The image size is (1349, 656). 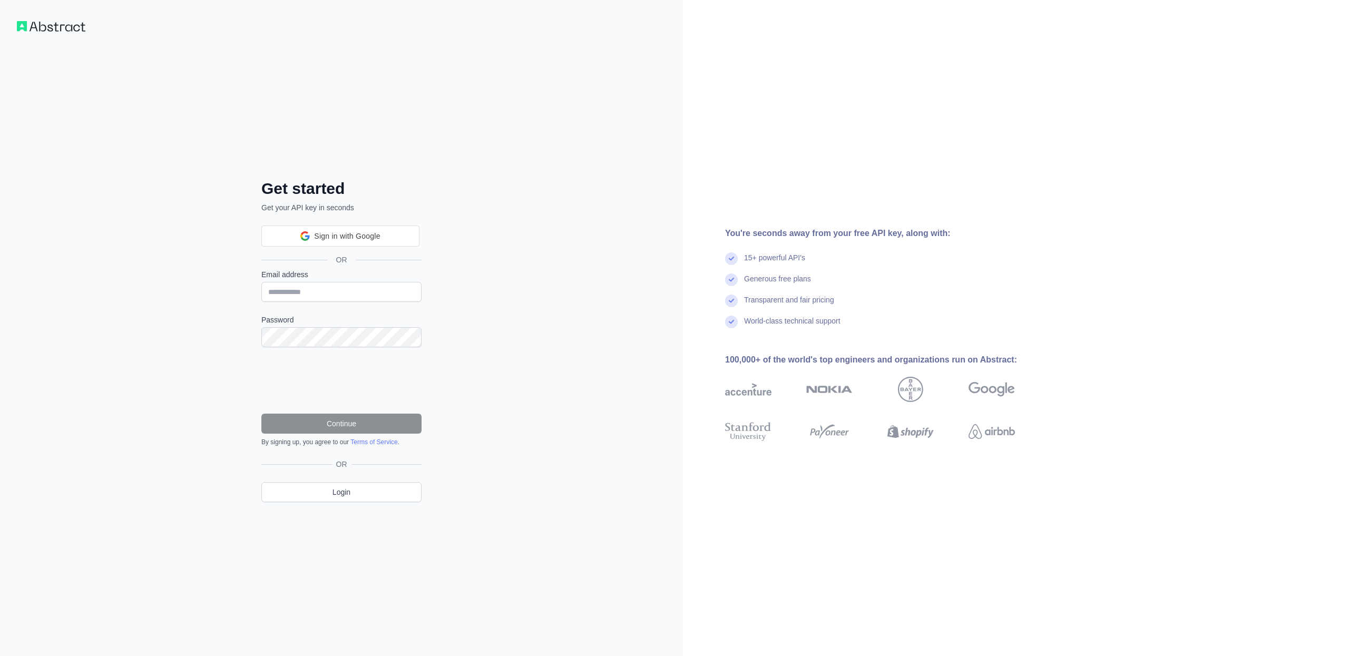 What do you see at coordinates (829, 389) in the screenshot?
I see `img: nokia` at bounding box center [829, 389].